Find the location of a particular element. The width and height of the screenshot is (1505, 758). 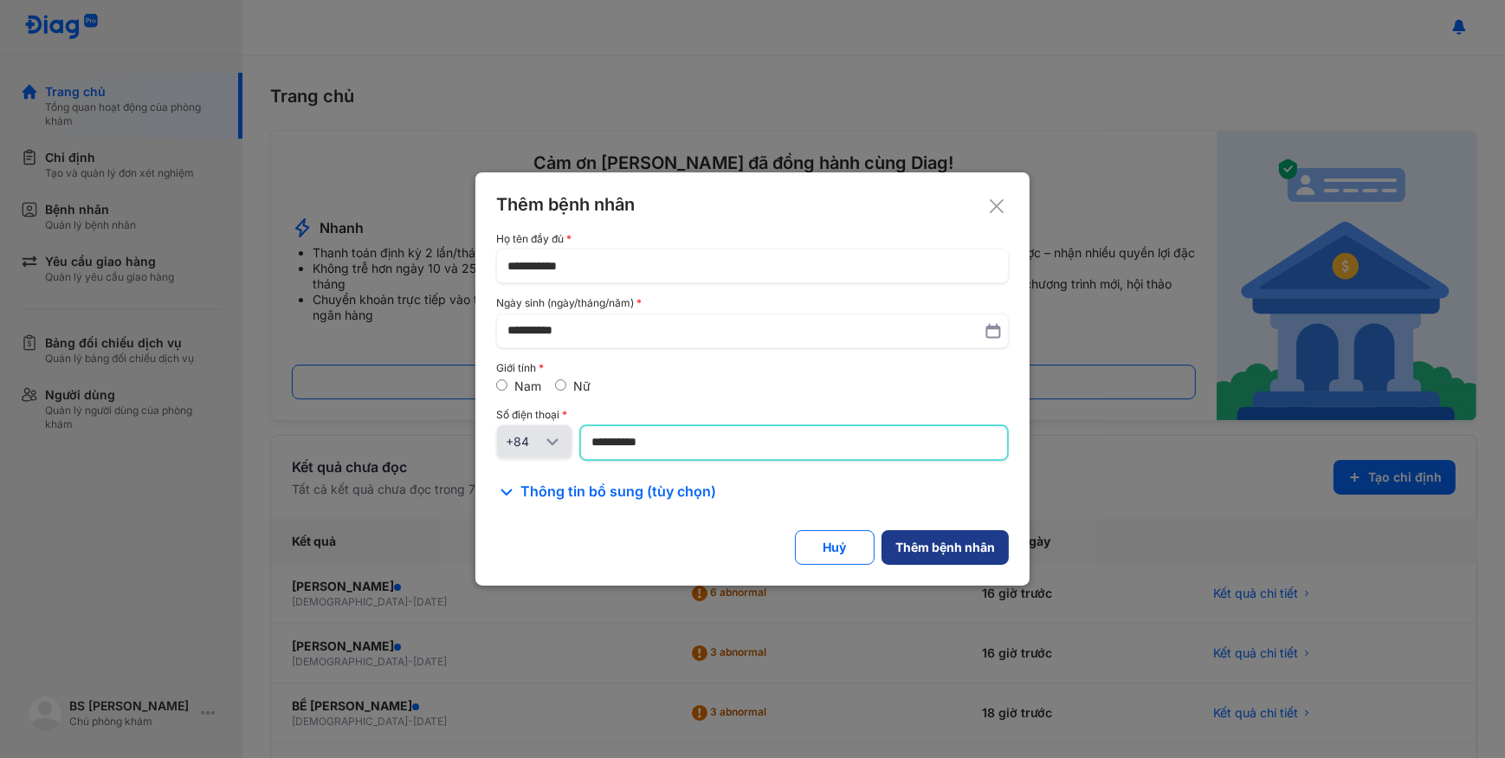

div: Họ tên đầy đủ is located at coordinates (752, 239).